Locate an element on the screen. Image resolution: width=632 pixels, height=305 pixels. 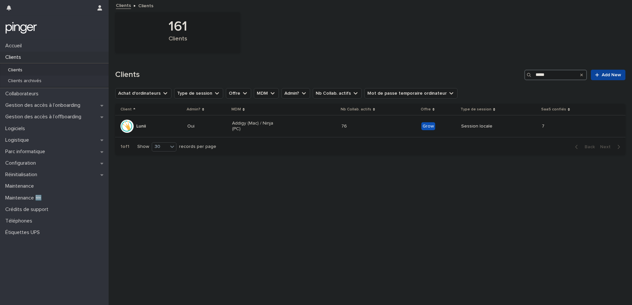
button: Achat d'ordinateurs is located at coordinates (143, 93).